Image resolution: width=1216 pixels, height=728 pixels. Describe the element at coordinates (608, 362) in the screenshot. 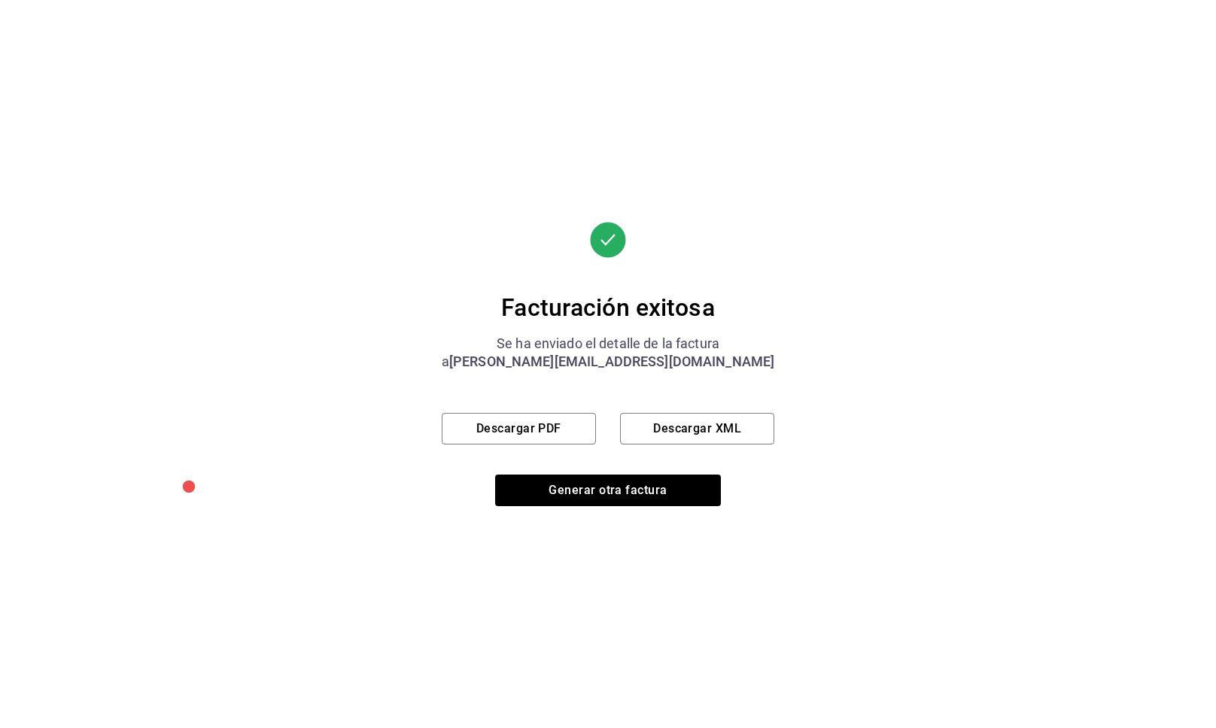

I see `div: a` at that location.